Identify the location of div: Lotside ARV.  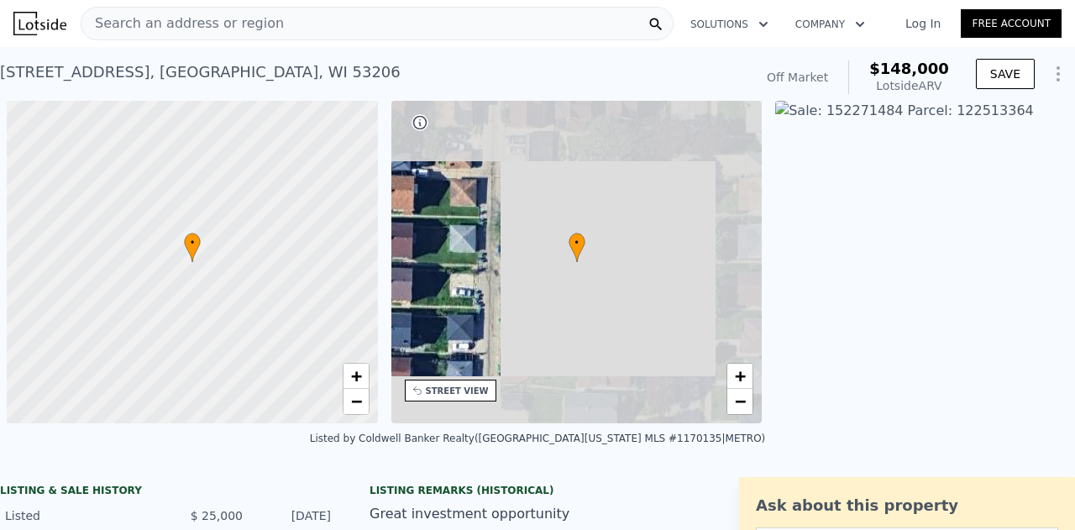
(909, 86).